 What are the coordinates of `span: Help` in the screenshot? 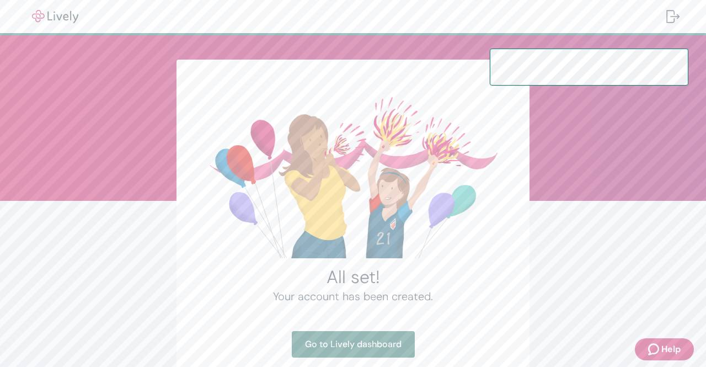 It's located at (671, 349).